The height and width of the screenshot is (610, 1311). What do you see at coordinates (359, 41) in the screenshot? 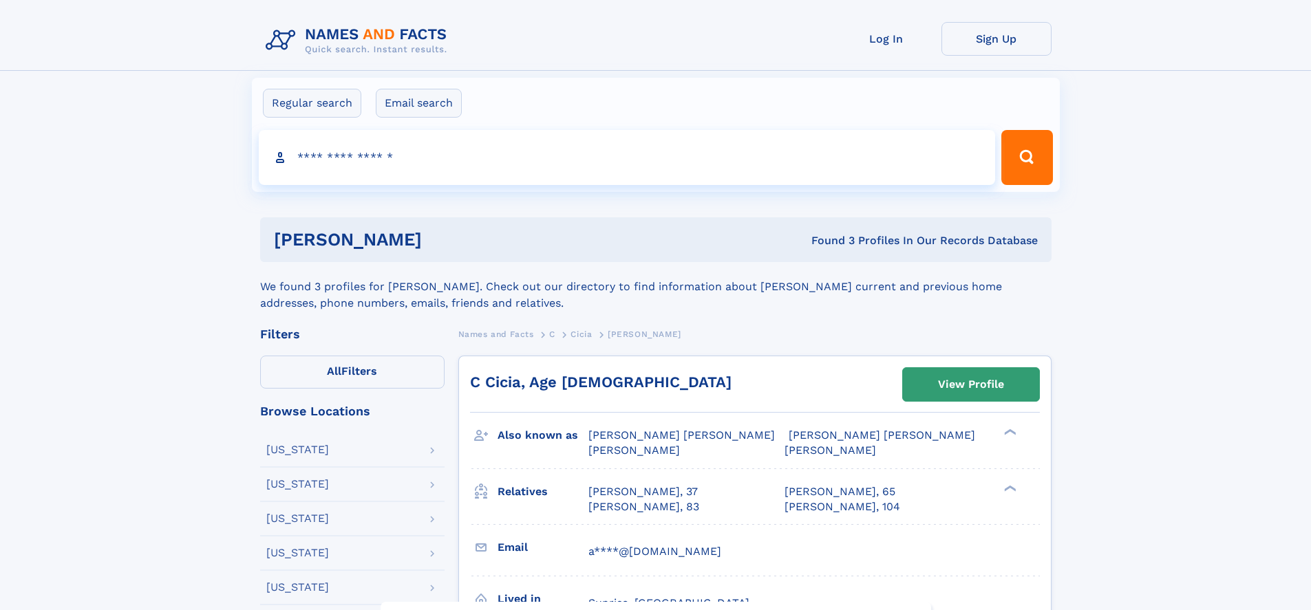
I see `img: Logo Names and Facts` at bounding box center [359, 41].